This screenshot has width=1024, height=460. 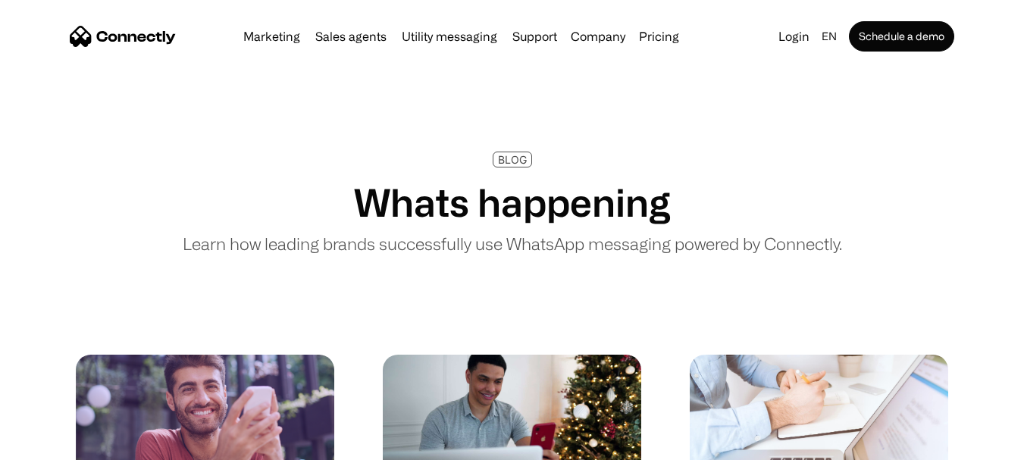 I want to click on div: BLOG, so click(x=513, y=159).